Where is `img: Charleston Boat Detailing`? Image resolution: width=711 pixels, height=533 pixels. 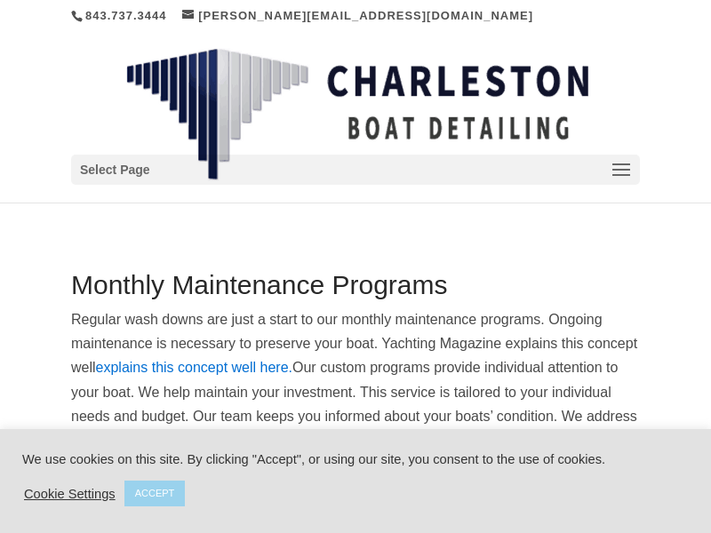 img: Charleston Boat Detailing is located at coordinates (357, 115).